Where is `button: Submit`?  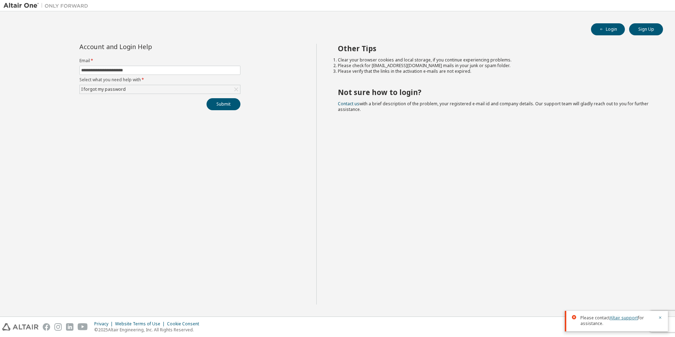
button: Submit is located at coordinates (224, 104).